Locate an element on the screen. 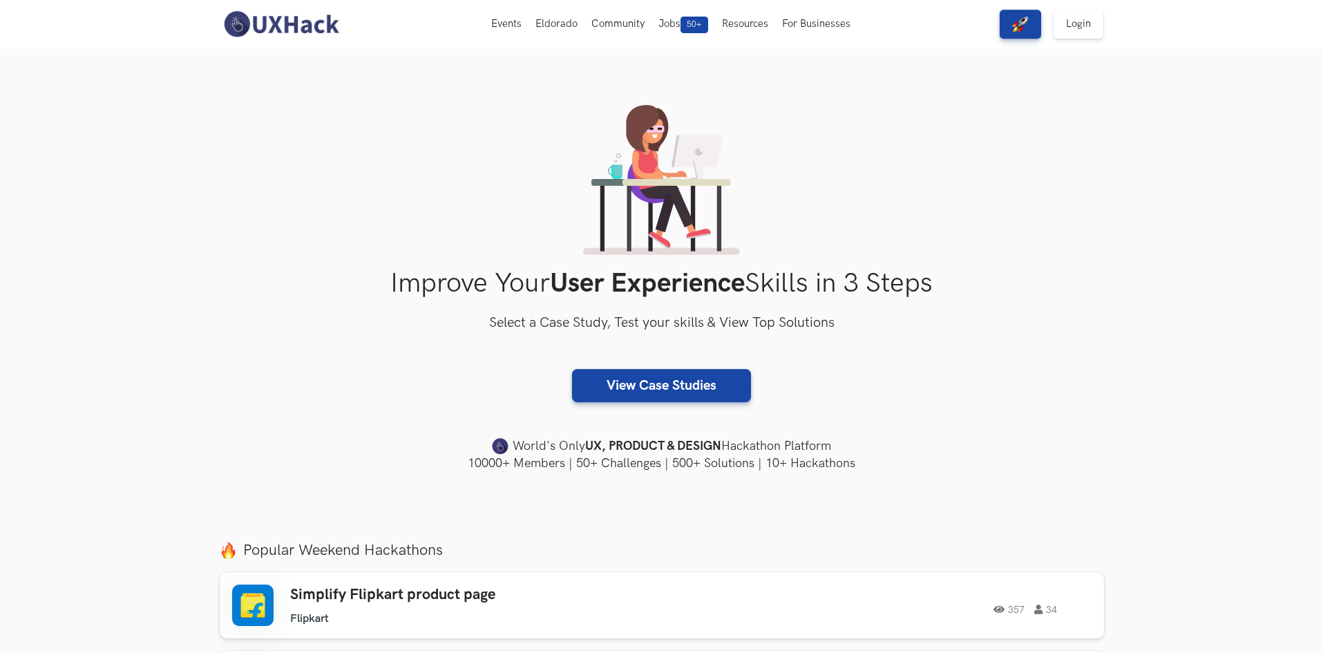  strong: User Experience is located at coordinates (648, 283).